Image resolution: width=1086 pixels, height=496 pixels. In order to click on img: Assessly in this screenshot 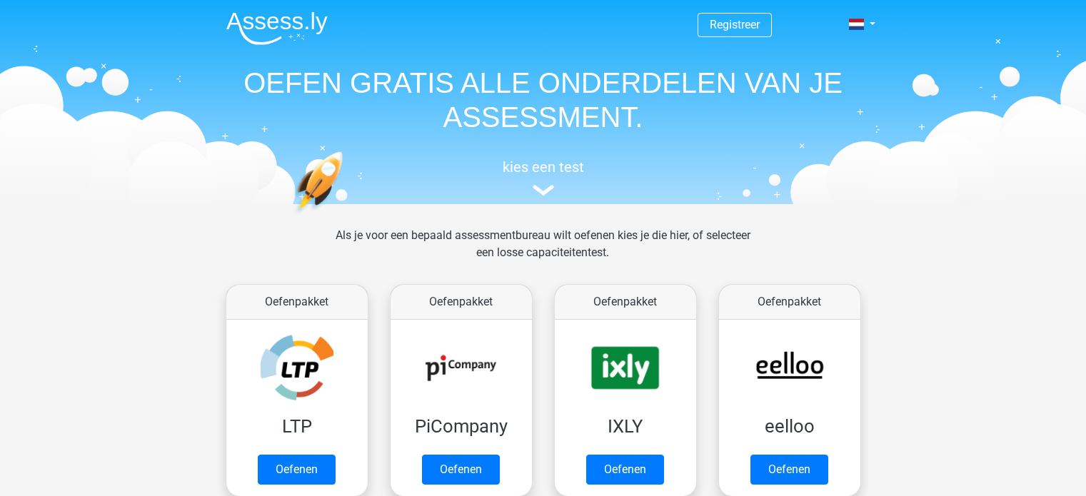, I will do `click(277, 28)`.